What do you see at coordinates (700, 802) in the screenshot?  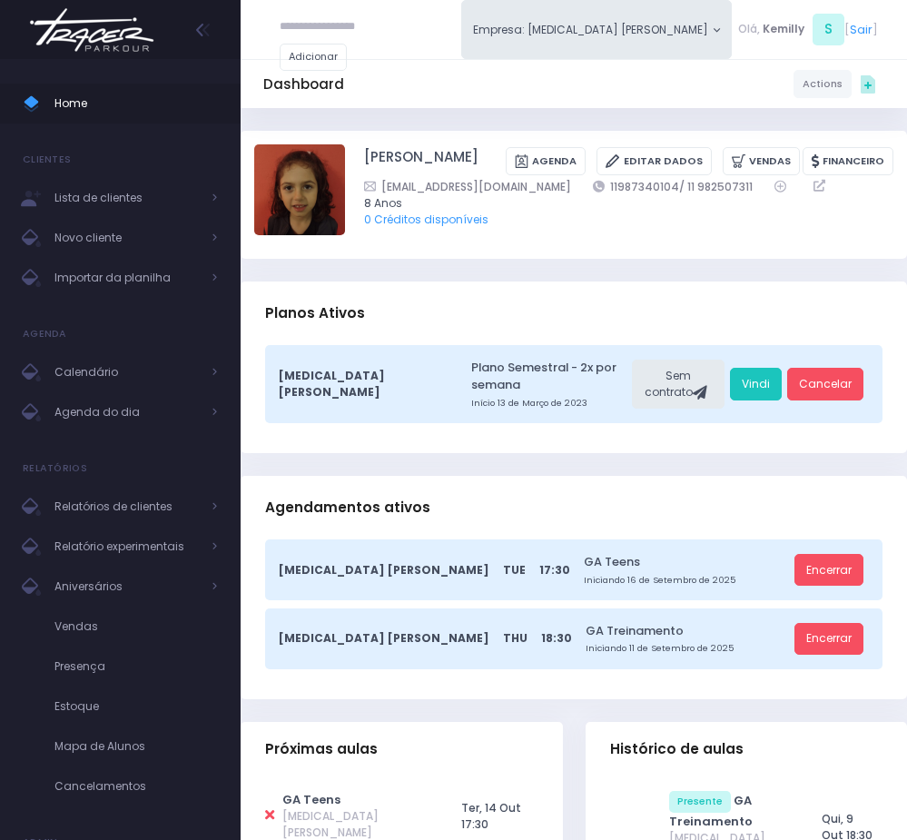 I see `span: Presente` at bounding box center [700, 802].